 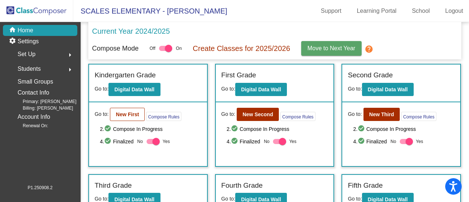 I want to click on mat-icon: home, so click(x=13, y=30).